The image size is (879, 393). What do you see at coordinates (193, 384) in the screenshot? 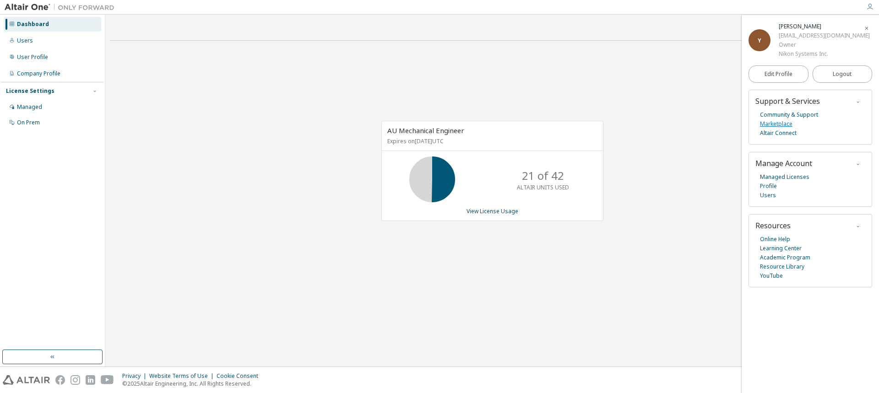
I see `p: © 2025 Altair Engineering, Inc. All Rights Reserved.` at bounding box center [193, 384].